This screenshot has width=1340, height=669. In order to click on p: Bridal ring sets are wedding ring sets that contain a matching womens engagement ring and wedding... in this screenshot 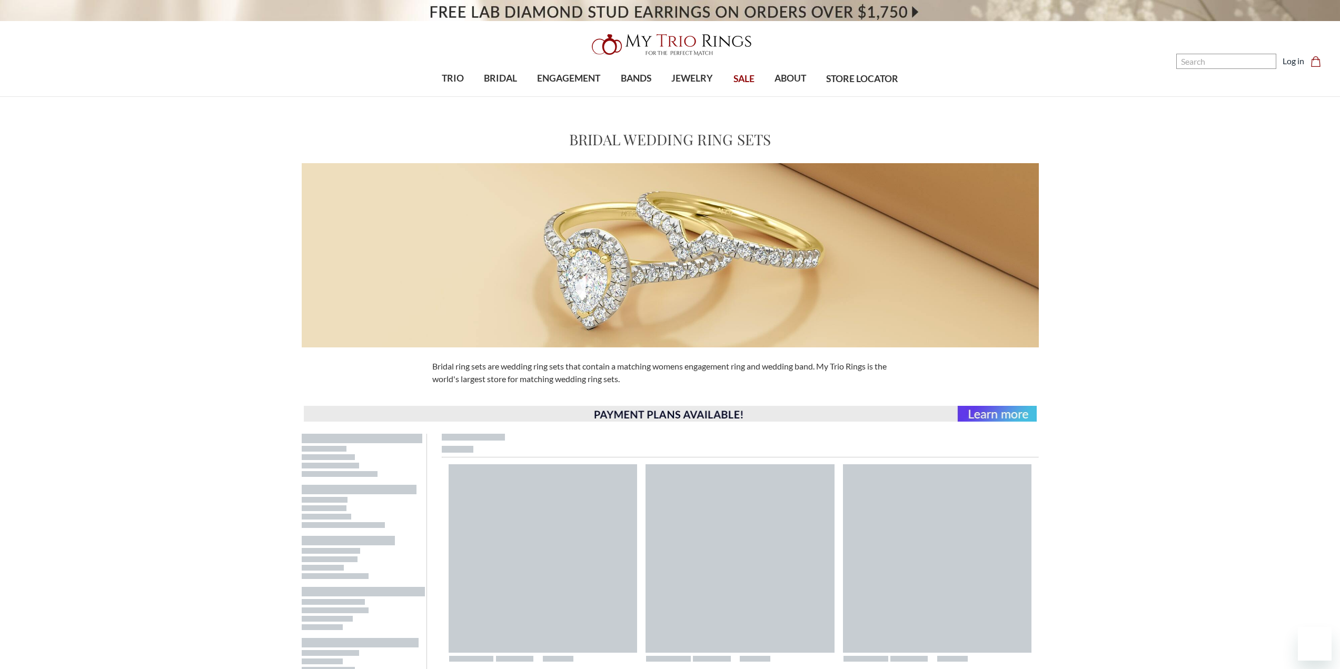, I will do `click(670, 373)`.